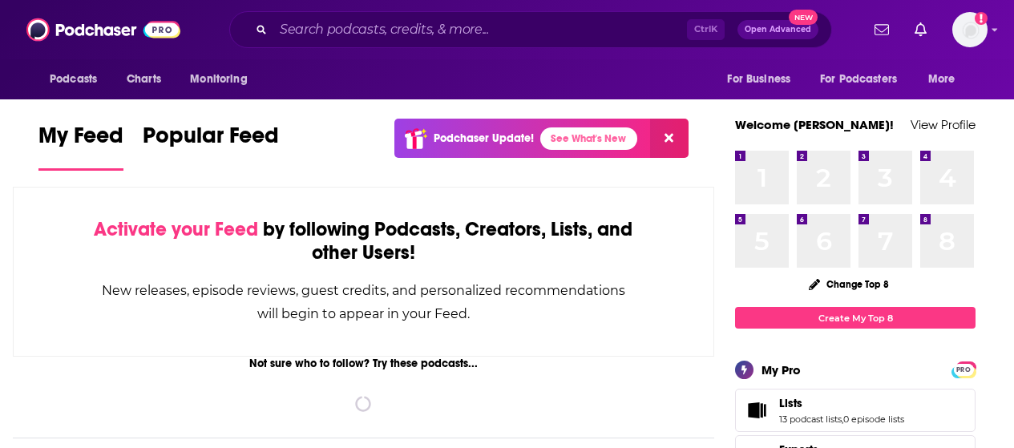  Describe the element at coordinates (777, 30) in the screenshot. I see `span: Open Advanced` at that location.